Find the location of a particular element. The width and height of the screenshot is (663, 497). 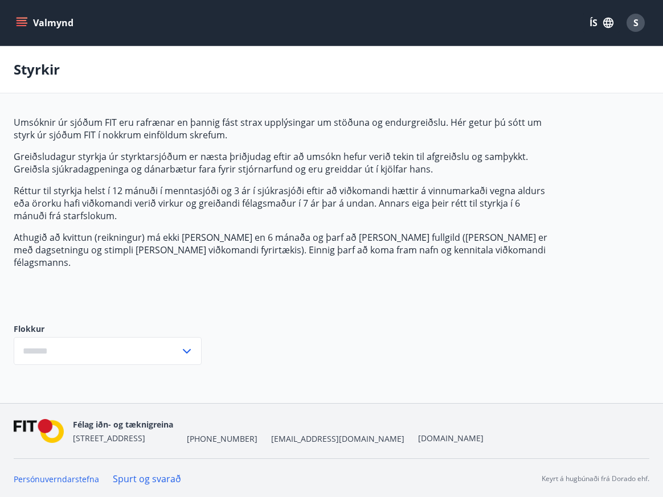

button: S is located at coordinates (636, 23).